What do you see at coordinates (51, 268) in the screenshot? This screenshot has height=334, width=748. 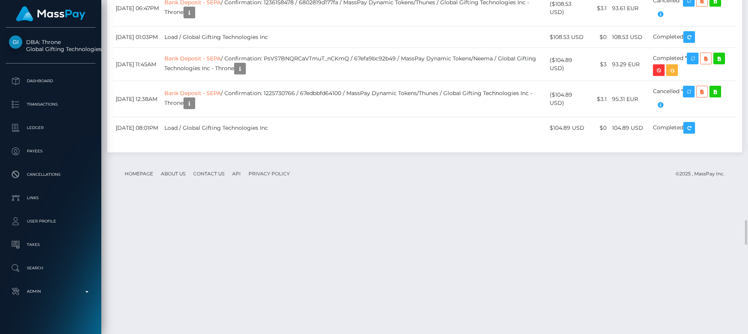 I see `a: Search` at bounding box center [51, 268].